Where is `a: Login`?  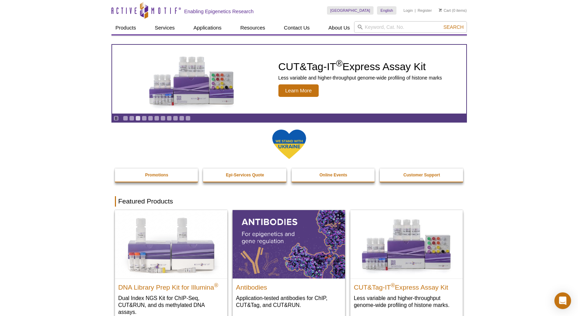
a: Login is located at coordinates (408, 10).